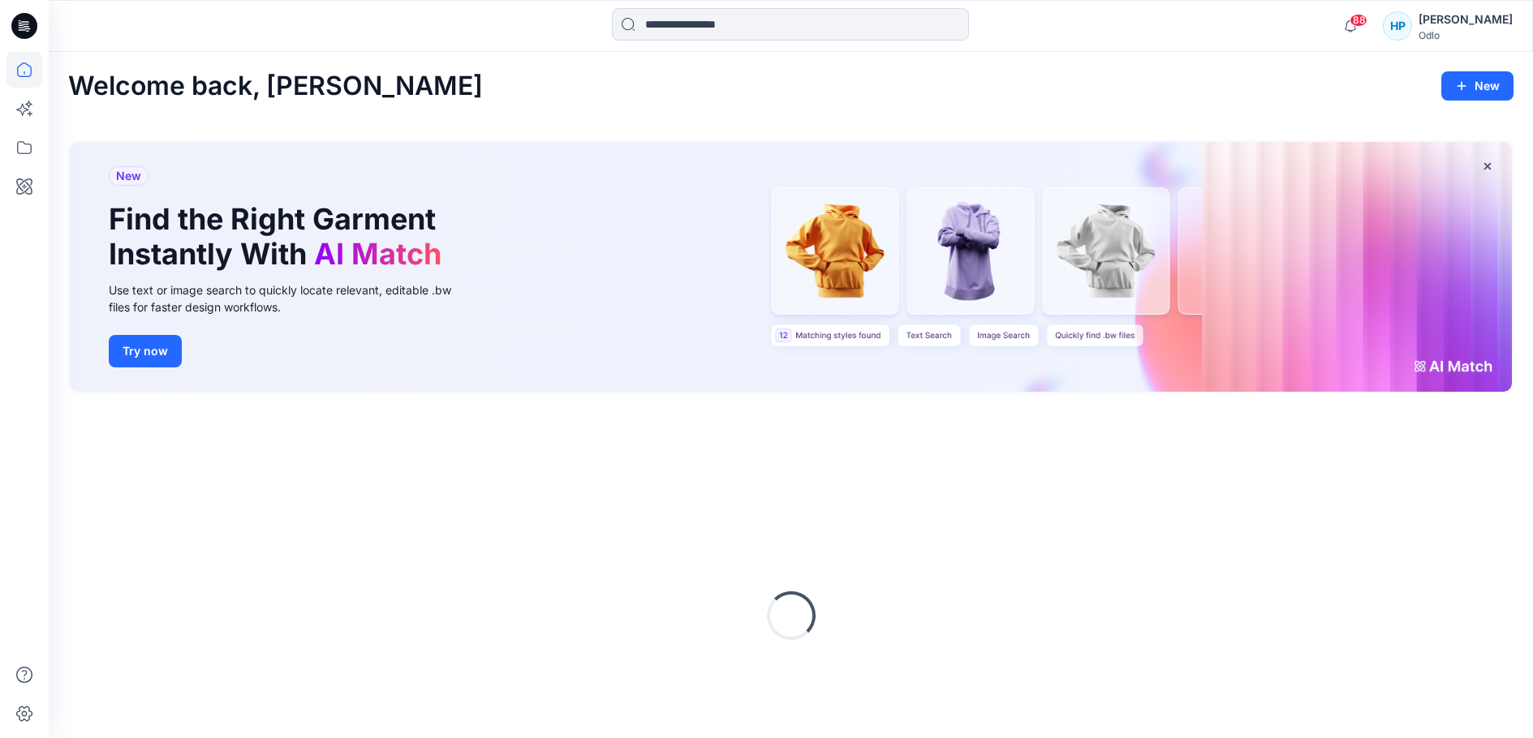 The width and height of the screenshot is (1533, 738). I want to click on span: New, so click(128, 176).